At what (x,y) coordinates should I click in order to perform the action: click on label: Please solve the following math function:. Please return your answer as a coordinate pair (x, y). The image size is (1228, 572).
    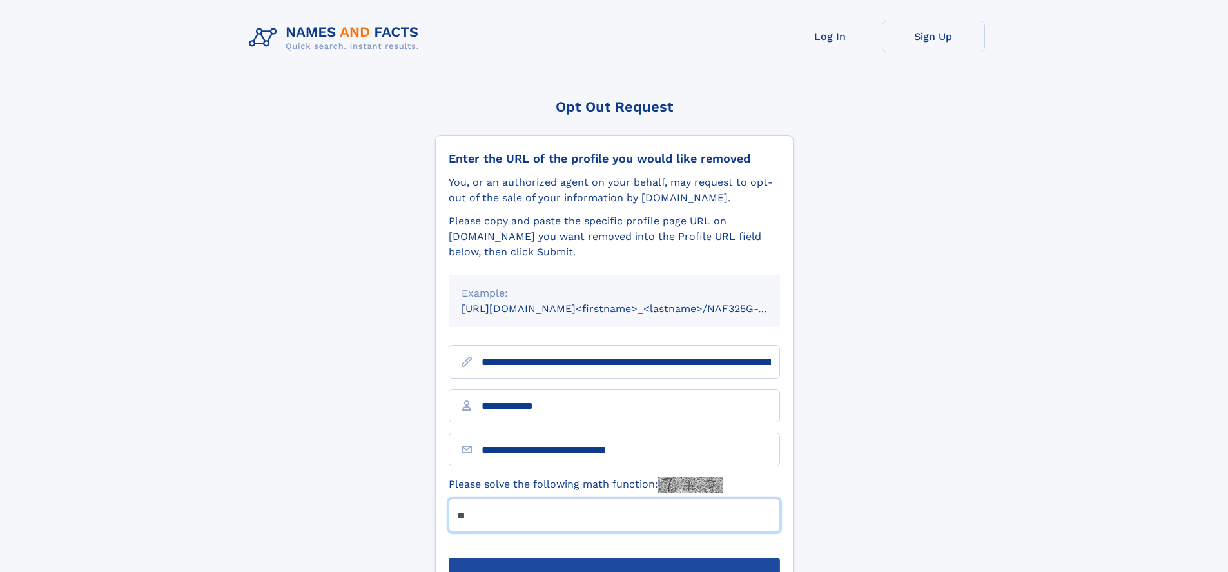
    Looking at the image, I should click on (585, 485).